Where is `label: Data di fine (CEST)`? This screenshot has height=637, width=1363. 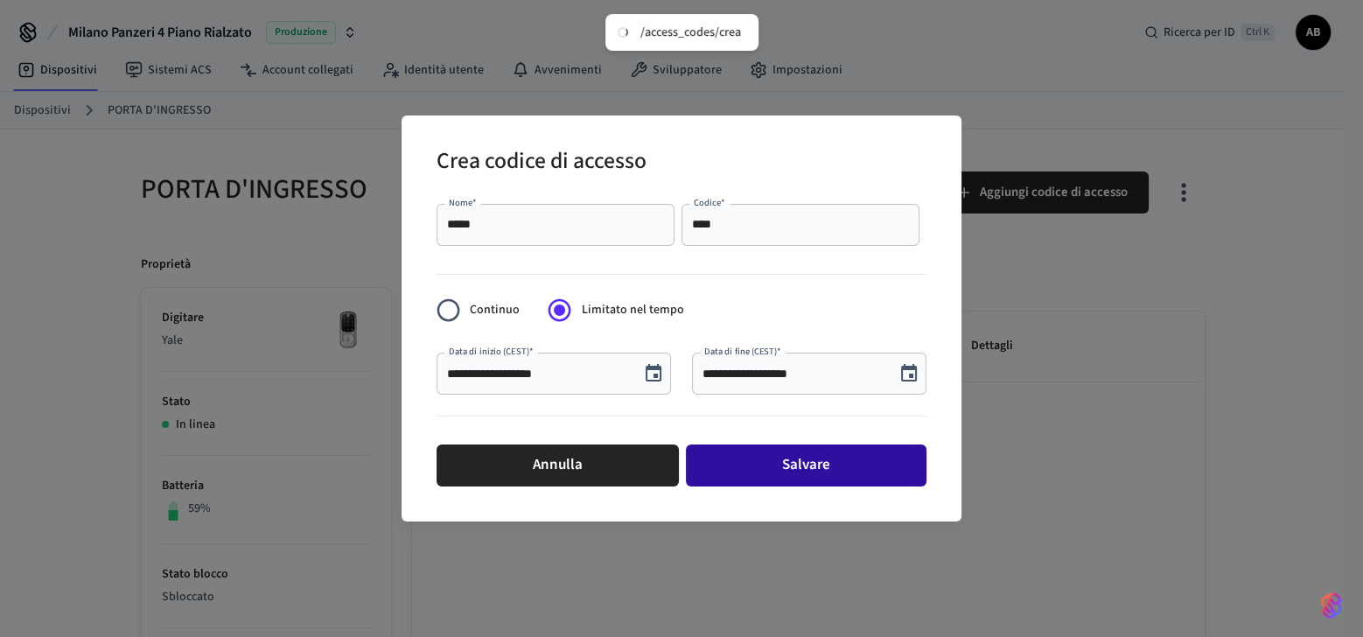
label: Data di fine (CEST) is located at coordinates (743, 351).